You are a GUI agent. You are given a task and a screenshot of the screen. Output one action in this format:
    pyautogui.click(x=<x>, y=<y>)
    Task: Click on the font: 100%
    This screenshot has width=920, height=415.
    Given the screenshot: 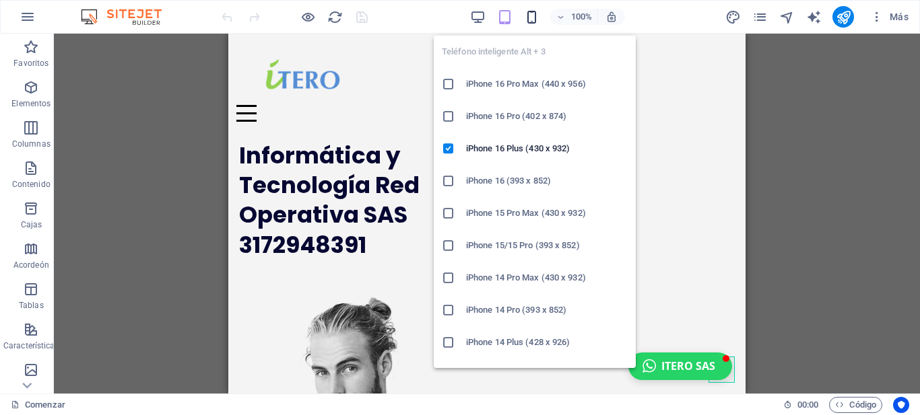 What is the action you would take?
    pyautogui.click(x=581, y=16)
    